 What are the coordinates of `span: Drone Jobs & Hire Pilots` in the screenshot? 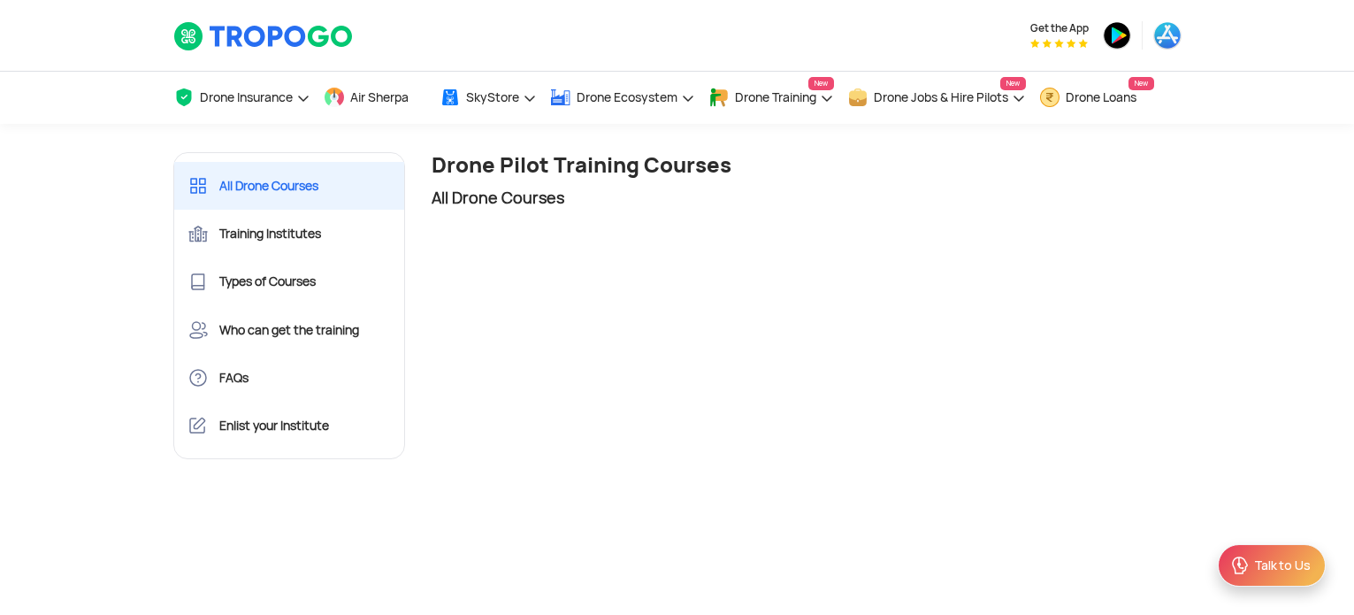 It's located at (941, 97).